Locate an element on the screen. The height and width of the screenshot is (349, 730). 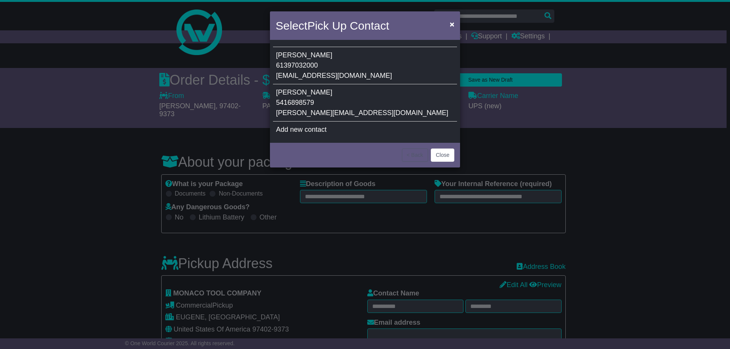
h4: Select is located at coordinates (332, 25).